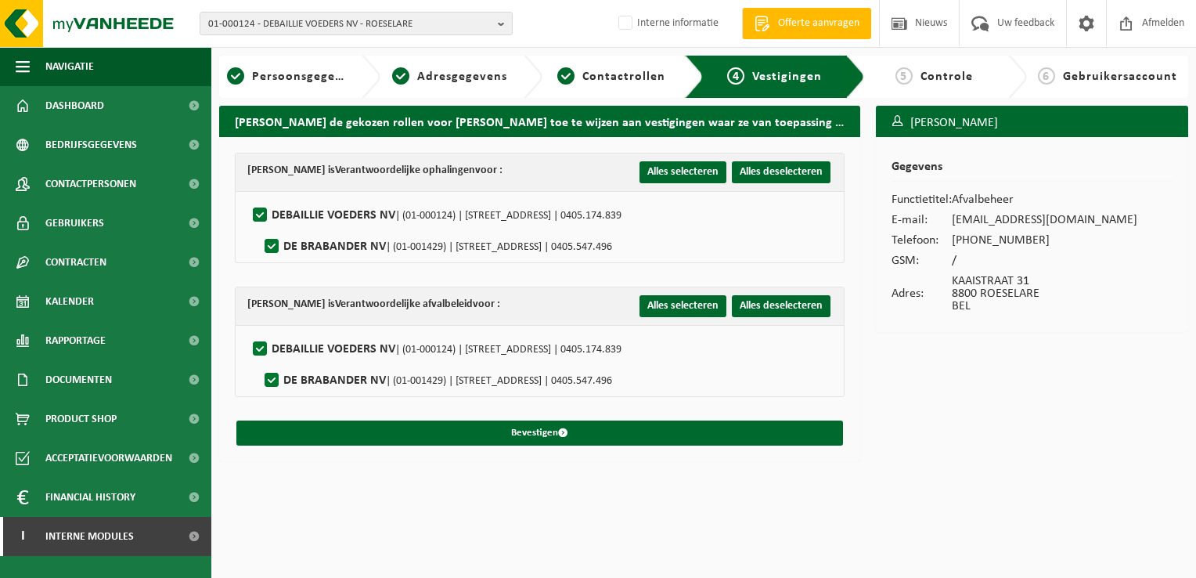 Image resolution: width=1196 pixels, height=578 pixels. I want to click on a: 3Contactrollen, so click(611, 77).